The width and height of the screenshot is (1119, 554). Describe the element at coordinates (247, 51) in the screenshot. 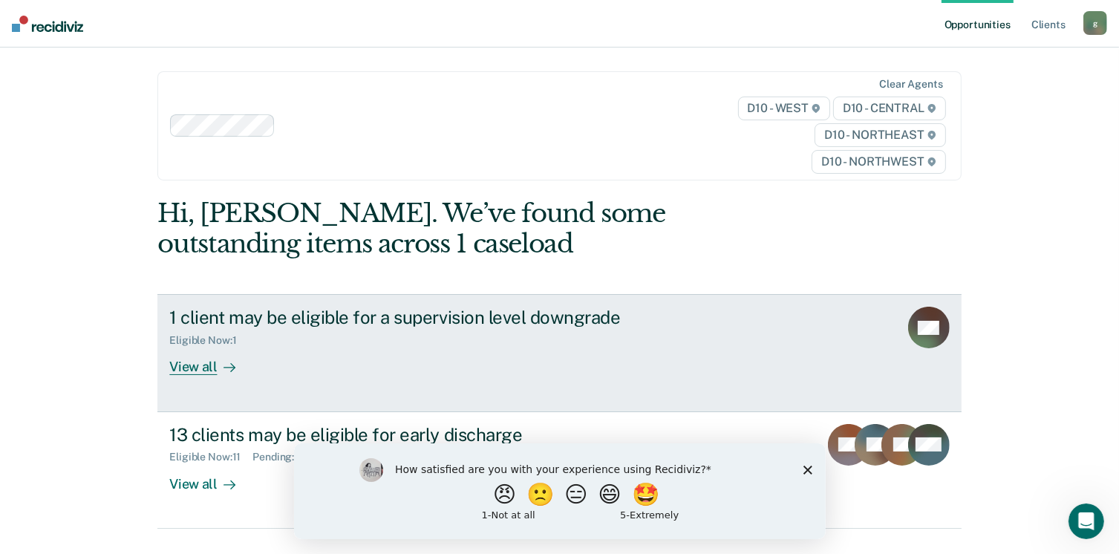

I see `button: 2` at that location.